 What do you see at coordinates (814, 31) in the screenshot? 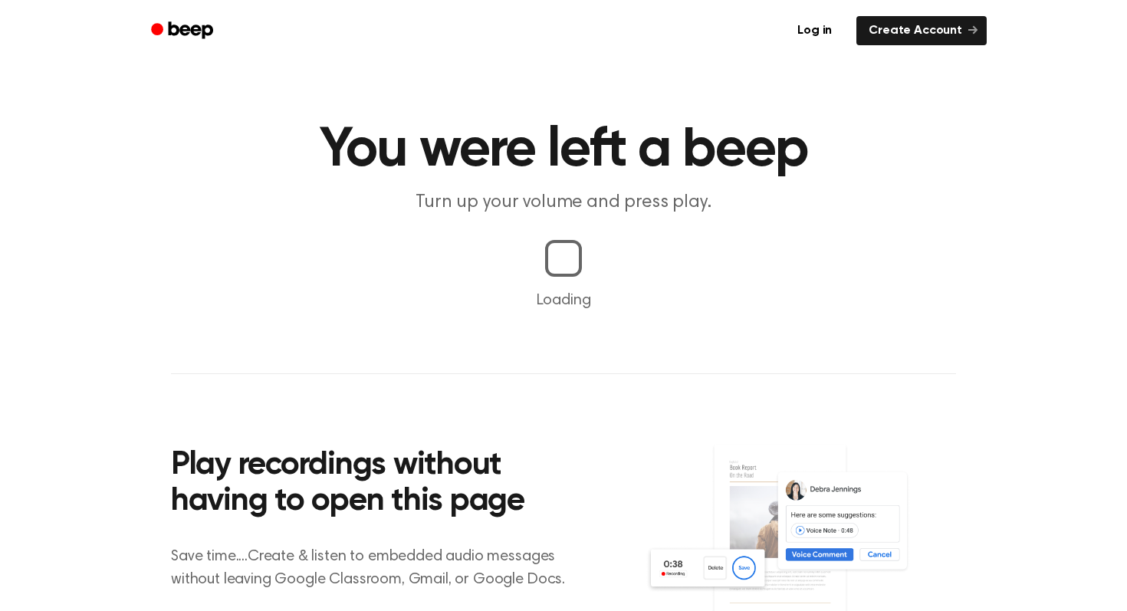
I see `a: Log in` at bounding box center [814, 31].